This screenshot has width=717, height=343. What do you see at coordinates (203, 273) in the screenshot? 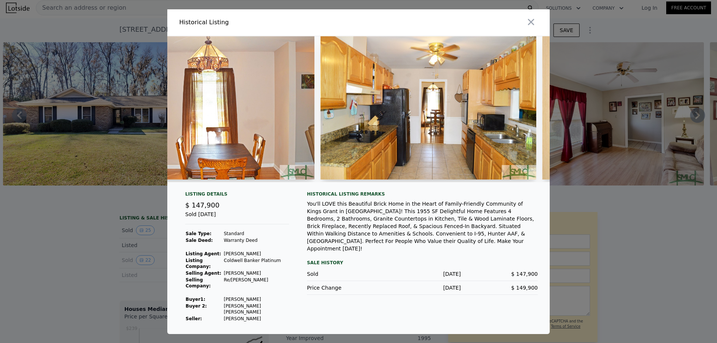
I see `strong: Selling Agent:` at bounding box center [203, 273].